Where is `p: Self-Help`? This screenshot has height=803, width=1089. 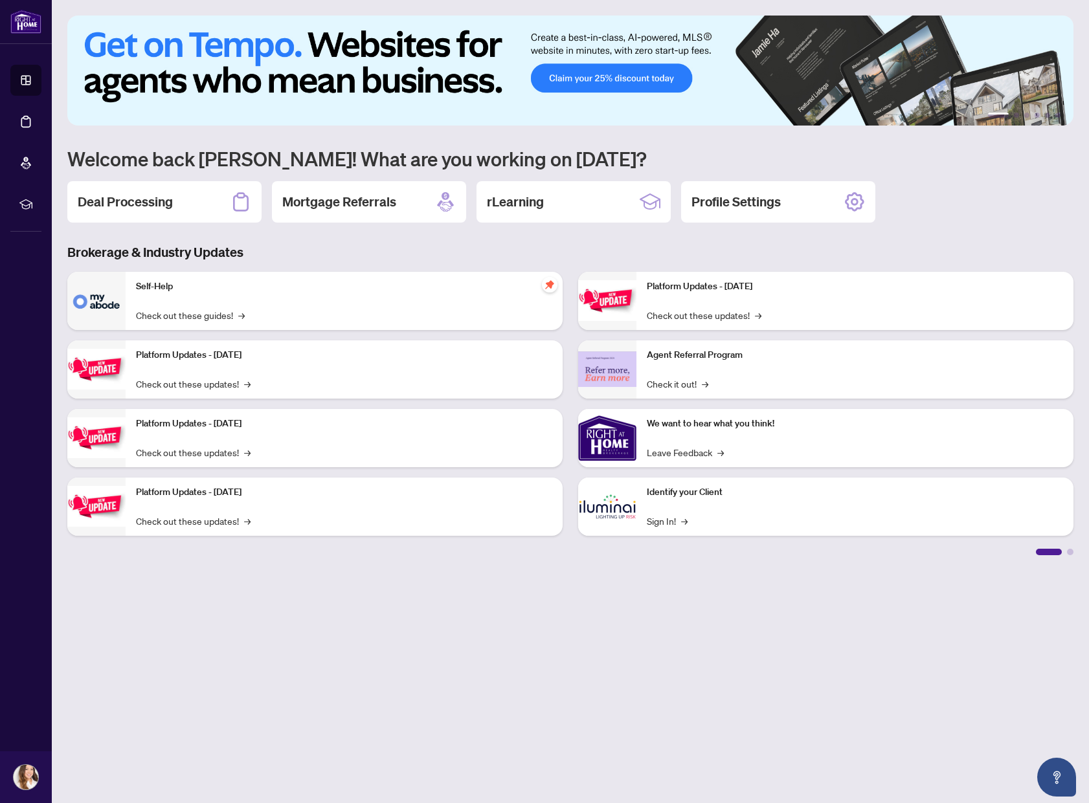 p: Self-Help is located at coordinates (344, 287).